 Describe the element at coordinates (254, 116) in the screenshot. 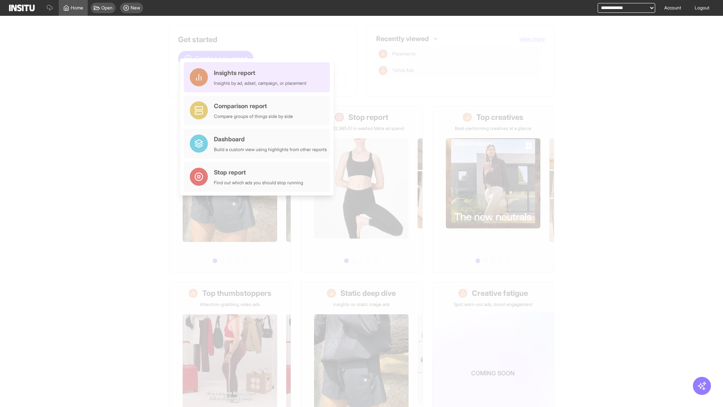

I see `div: Compare groups of things side by side` at that location.